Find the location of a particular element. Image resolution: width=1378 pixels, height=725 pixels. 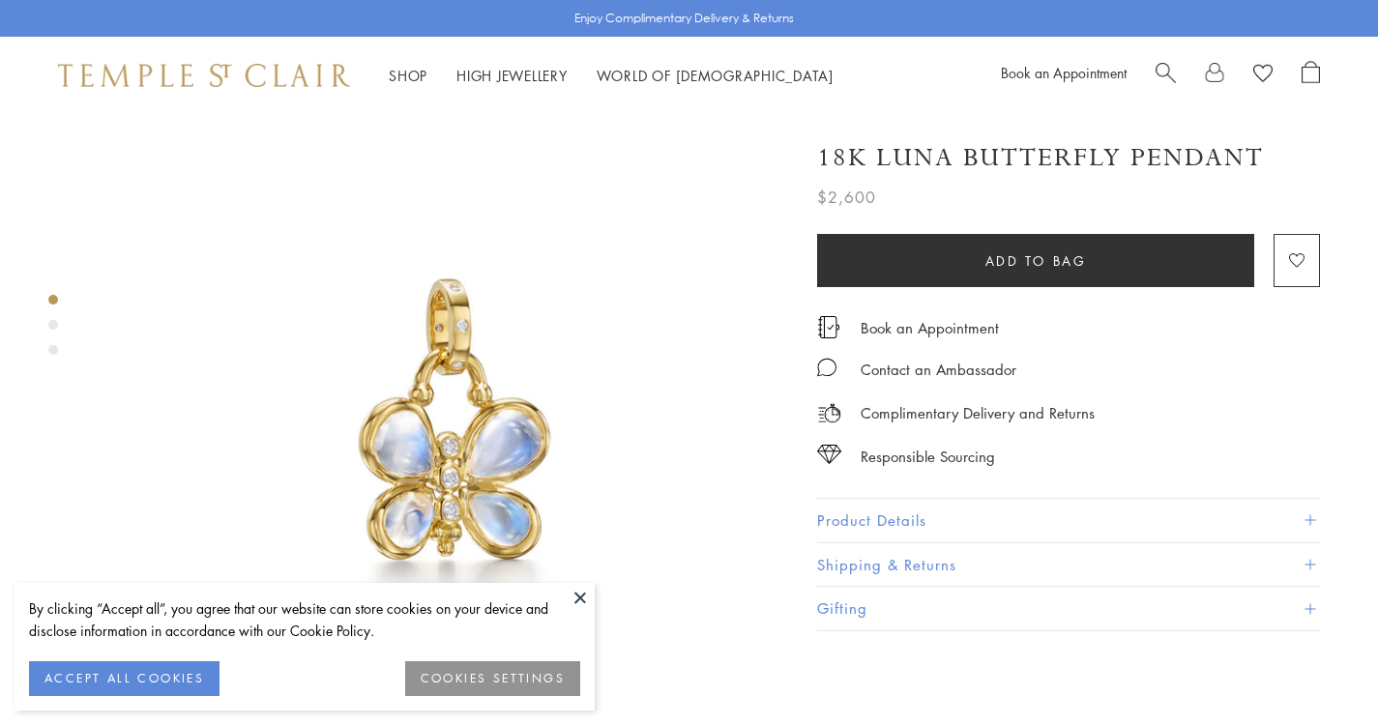

button: COOKIES SETTINGS is located at coordinates (492, 679).